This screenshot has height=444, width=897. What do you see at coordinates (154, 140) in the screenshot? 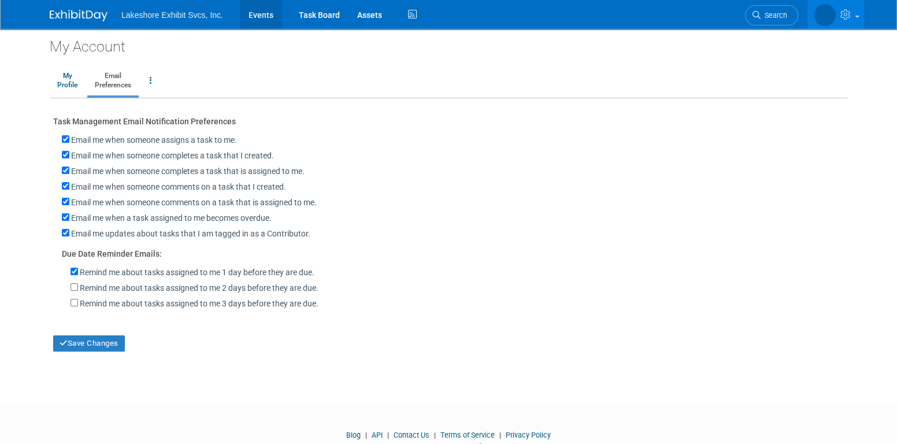
I see `label: Email me when someone assigns a task to me.` at bounding box center [154, 140].